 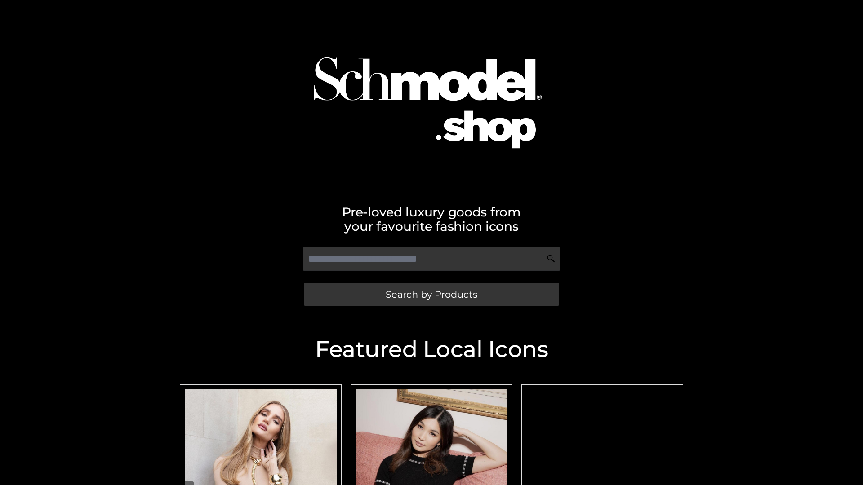 What do you see at coordinates (431, 294) in the screenshot?
I see `a: Search by Products` at bounding box center [431, 294].